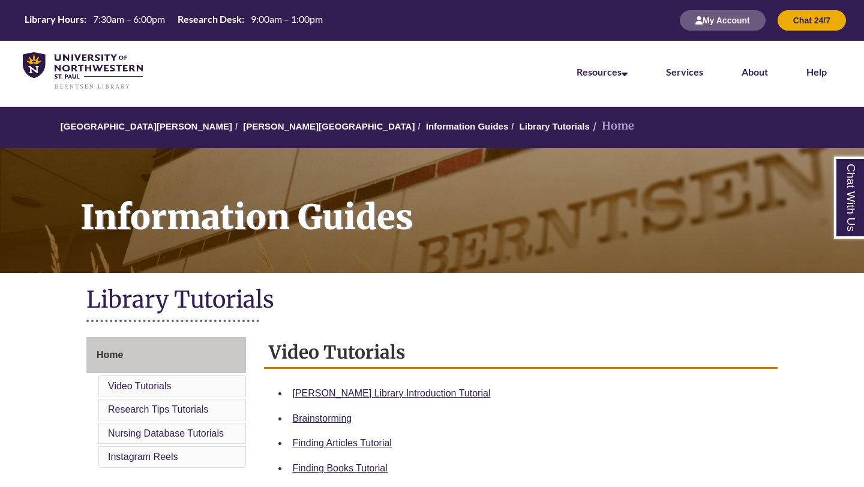 The width and height of the screenshot is (864, 487). Describe the element at coordinates (158, 409) in the screenshot. I see `a: Research Tips Tutorials` at that location.